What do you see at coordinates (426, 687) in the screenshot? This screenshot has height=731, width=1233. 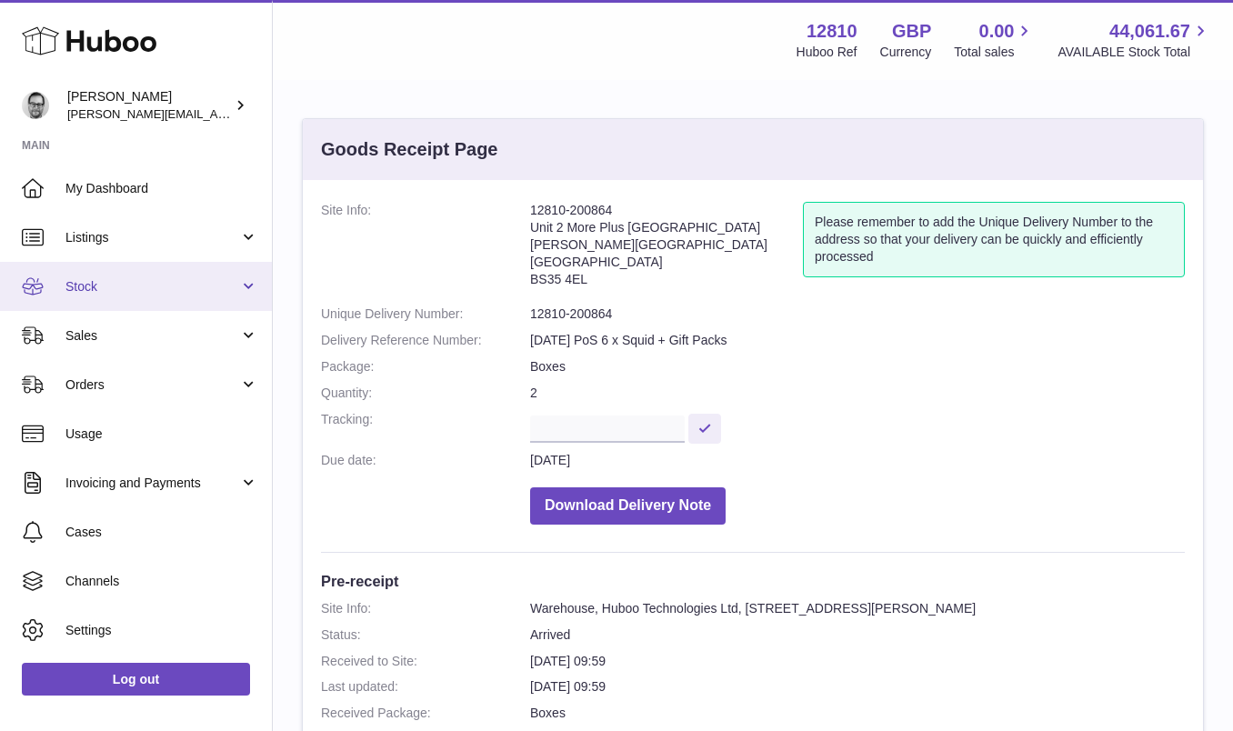 I see `dt: Last updated:` at bounding box center [426, 687].